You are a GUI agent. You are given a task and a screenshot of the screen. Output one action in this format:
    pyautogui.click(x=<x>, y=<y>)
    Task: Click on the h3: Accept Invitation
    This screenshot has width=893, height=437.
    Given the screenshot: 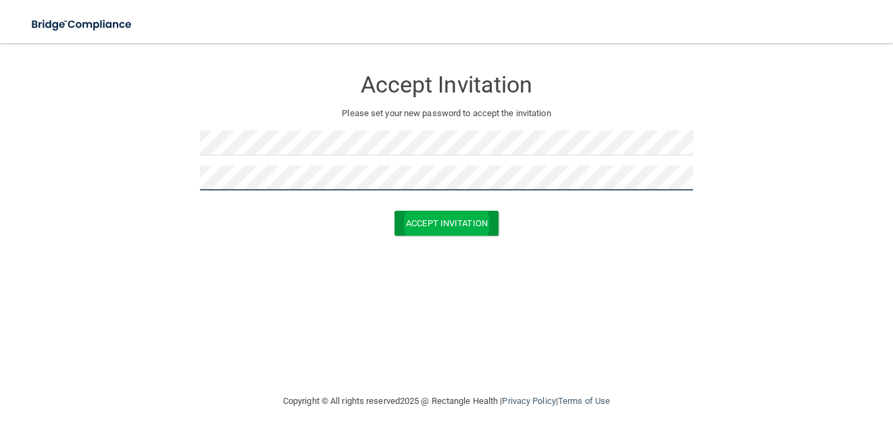 What is the action you would take?
    pyautogui.click(x=446, y=84)
    